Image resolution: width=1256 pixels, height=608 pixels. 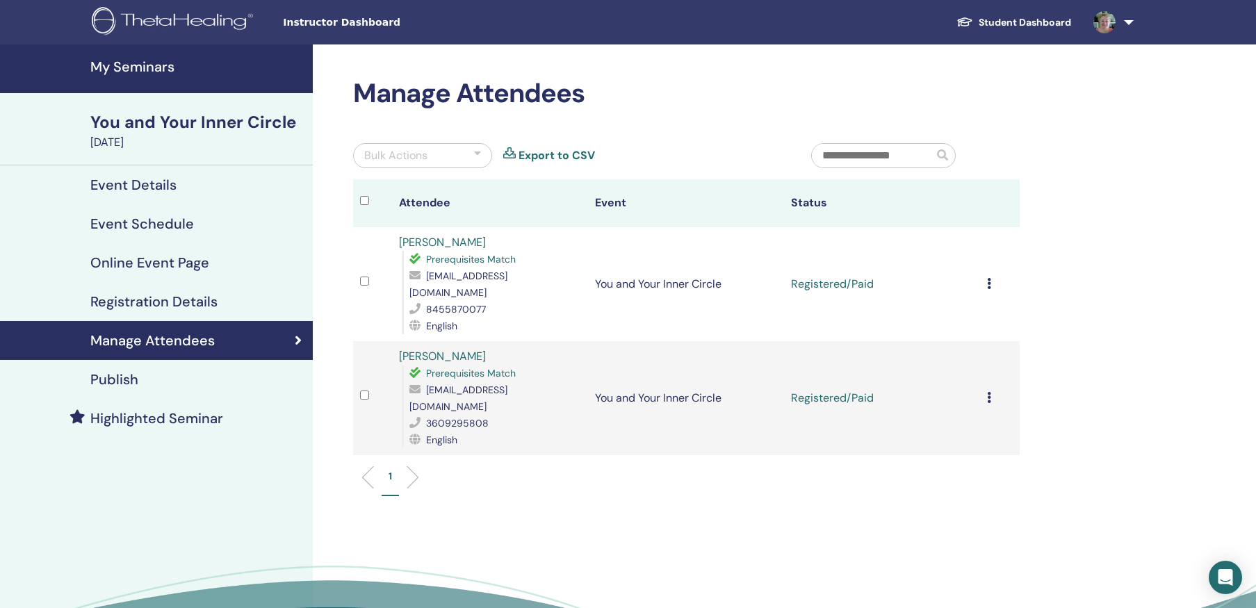 I want to click on span: Instructor Dashboard, so click(x=387, y=22).